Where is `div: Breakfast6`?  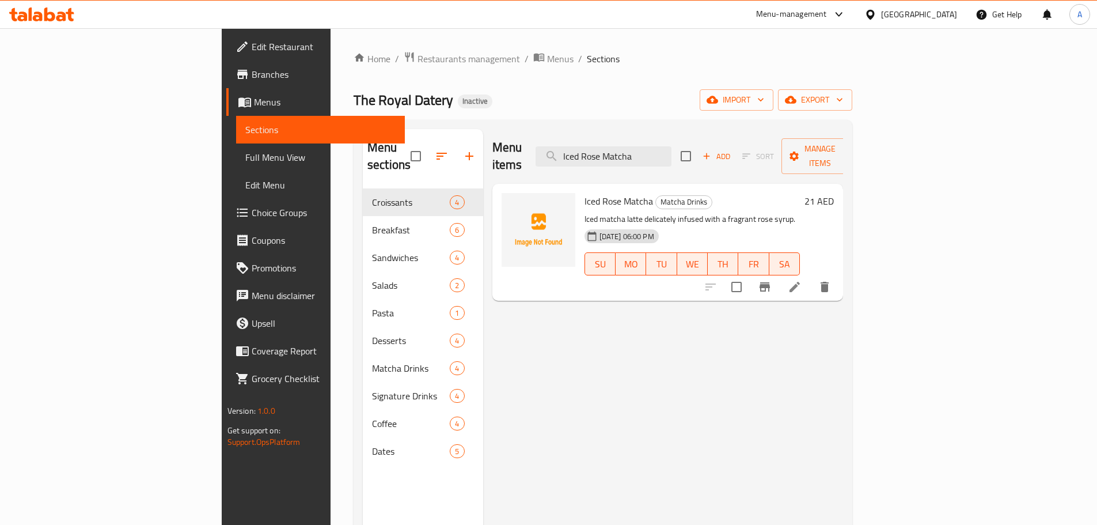
div: Breakfast6 is located at coordinates (423, 230).